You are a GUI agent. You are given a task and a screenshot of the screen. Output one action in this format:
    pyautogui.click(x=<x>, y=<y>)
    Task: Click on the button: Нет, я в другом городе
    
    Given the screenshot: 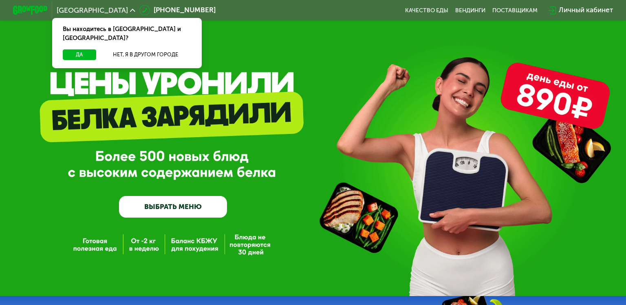 What is the action you would take?
    pyautogui.click(x=145, y=55)
    